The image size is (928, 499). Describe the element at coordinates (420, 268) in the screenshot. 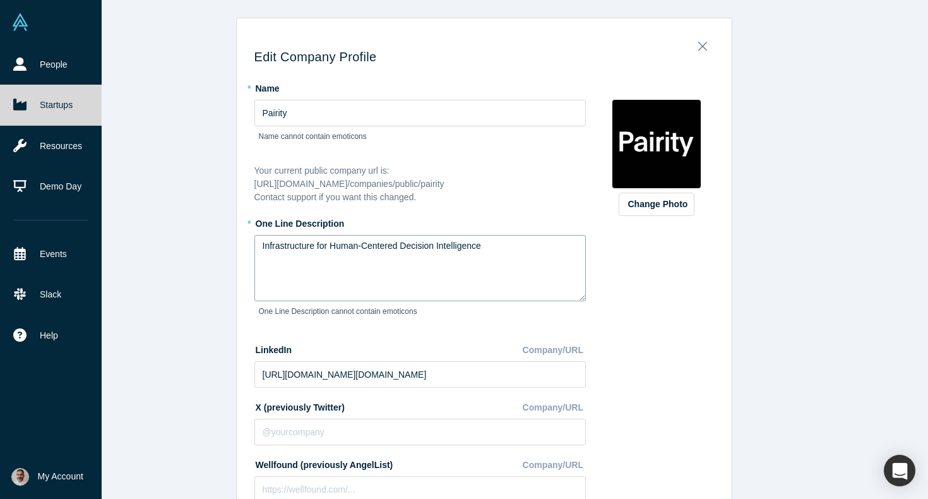

I see `textarea: Infrastructure for Human-Centered Decision Intelligence` at that location.